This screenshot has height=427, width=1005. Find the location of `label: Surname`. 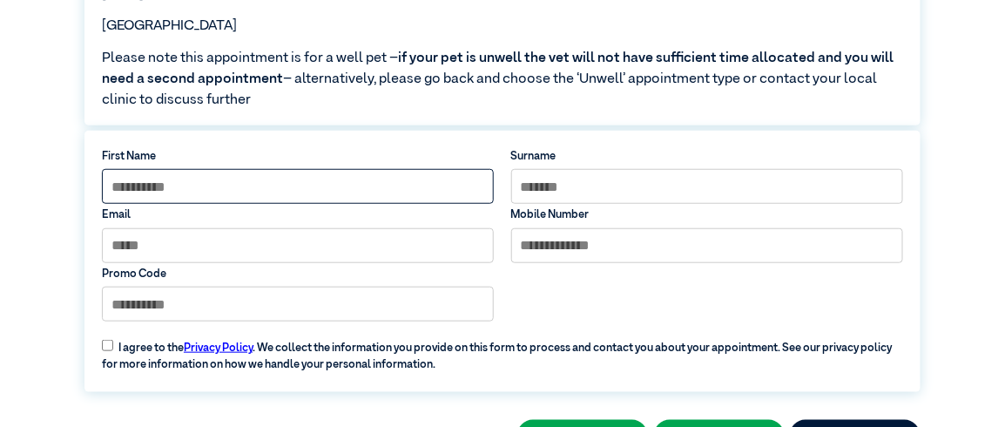

label: Surname is located at coordinates (707, 156).